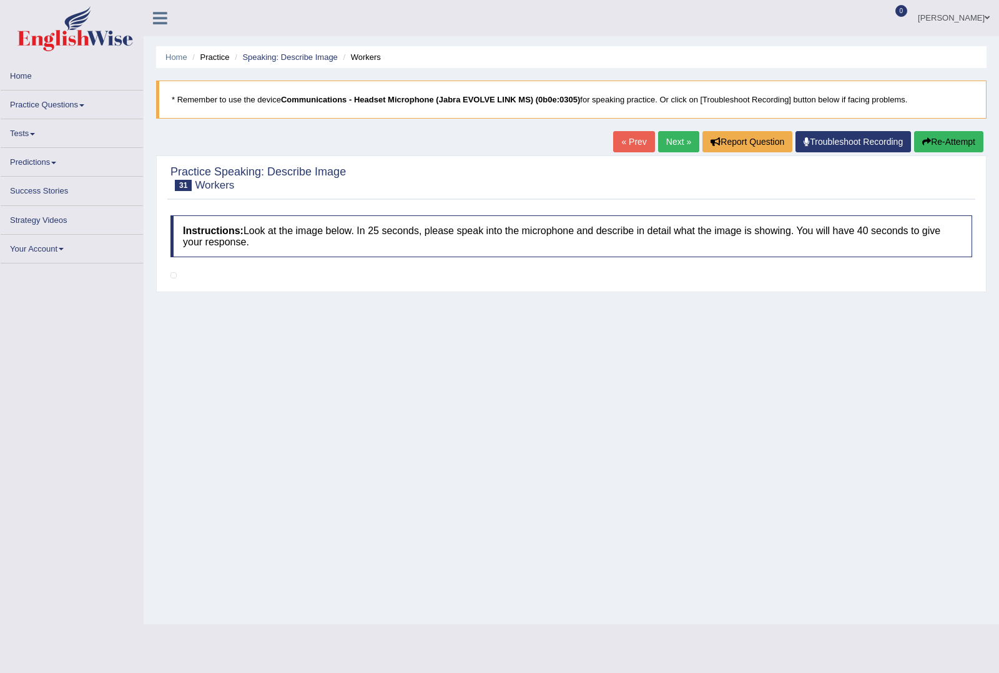 The image size is (999, 673). What do you see at coordinates (360, 57) in the screenshot?
I see `li: Workers` at bounding box center [360, 57].